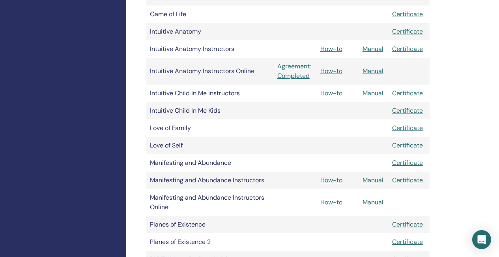 This screenshot has height=257, width=499. I want to click on td: Intuitive Anatomy Instructors Online, so click(210, 71).